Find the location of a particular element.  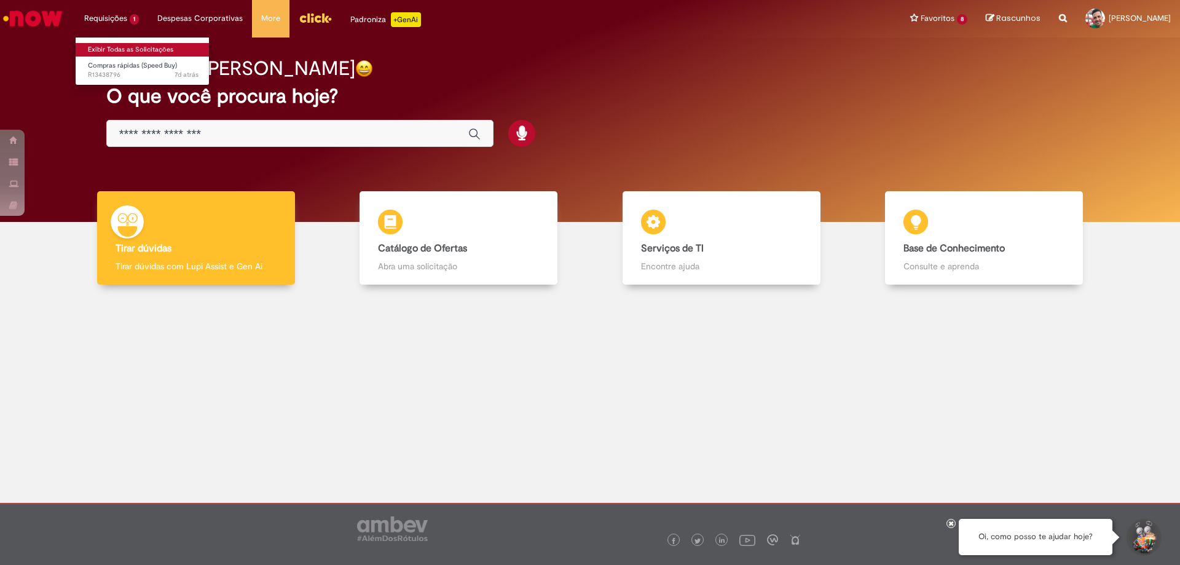

p: Consulte e aprenda is located at coordinates (984, 266).